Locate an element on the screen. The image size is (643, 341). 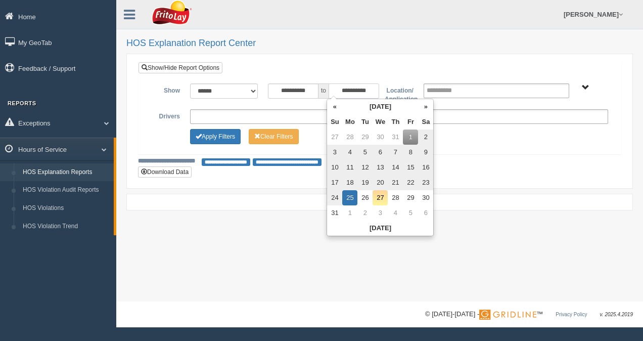
a: HOS Violation Trend is located at coordinates (66, 227).